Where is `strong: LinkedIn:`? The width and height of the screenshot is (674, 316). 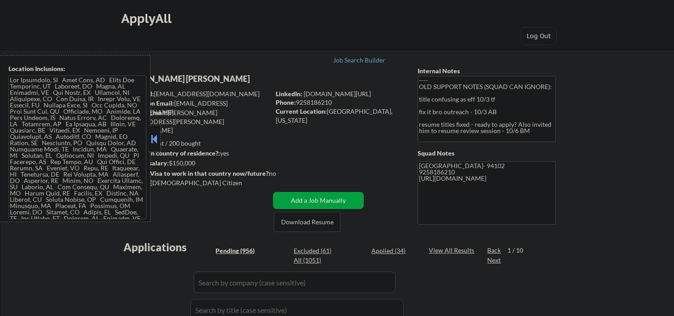
strong: LinkedIn: is located at coordinates (289, 93).